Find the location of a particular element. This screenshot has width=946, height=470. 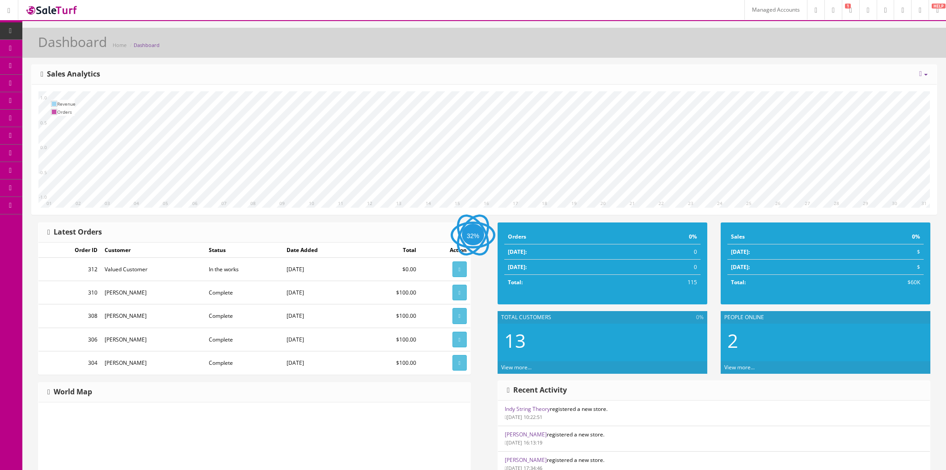

h2: 2 is located at coordinates (825, 340).